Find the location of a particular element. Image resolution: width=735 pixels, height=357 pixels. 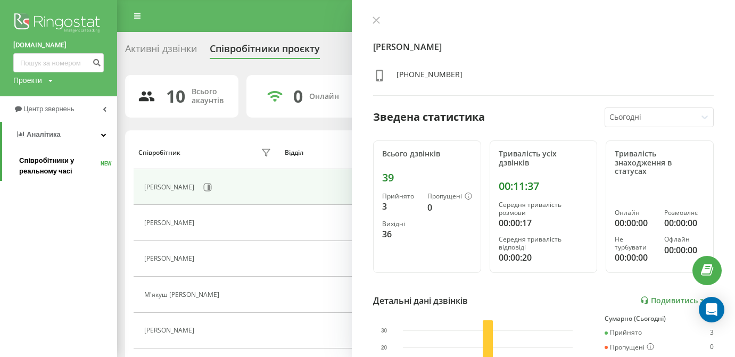

div: Всього акаунтів is located at coordinates (209, 96).